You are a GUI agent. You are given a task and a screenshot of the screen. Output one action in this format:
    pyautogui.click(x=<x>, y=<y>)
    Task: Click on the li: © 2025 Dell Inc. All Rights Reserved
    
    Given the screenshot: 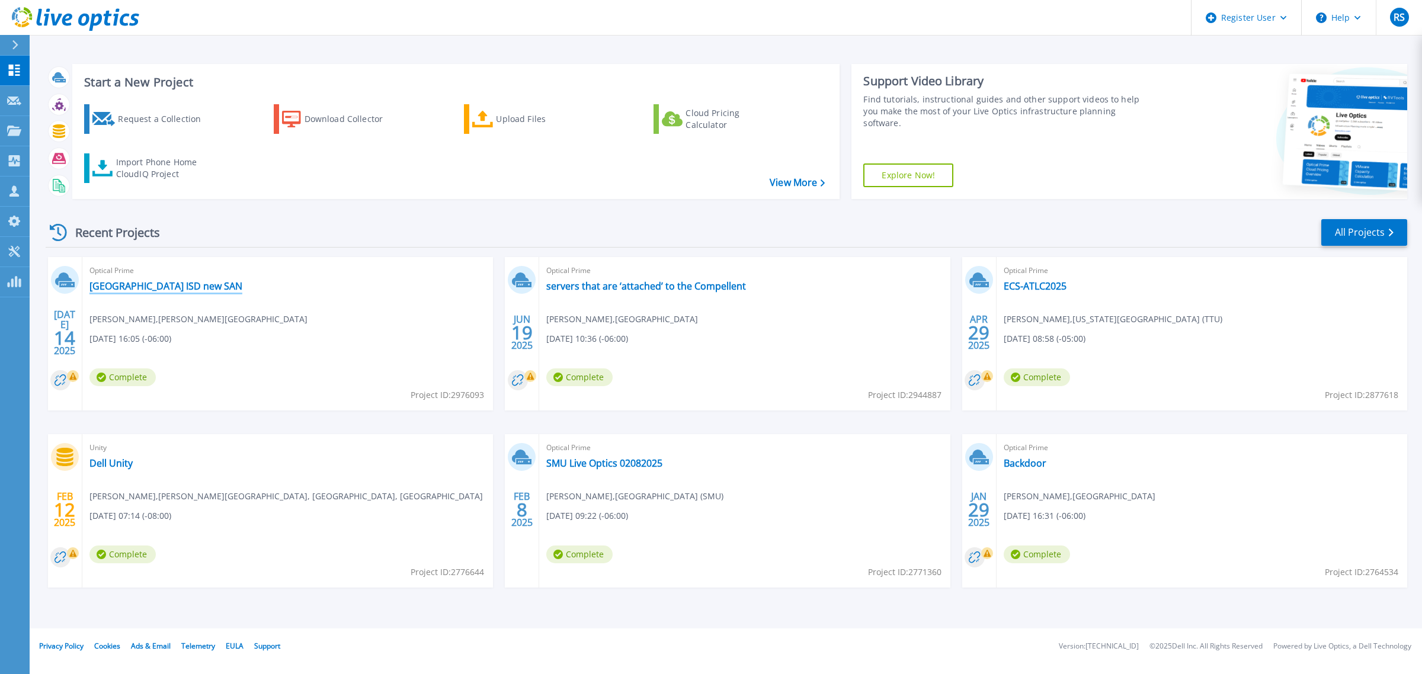 What is the action you would take?
    pyautogui.click(x=1206, y=647)
    